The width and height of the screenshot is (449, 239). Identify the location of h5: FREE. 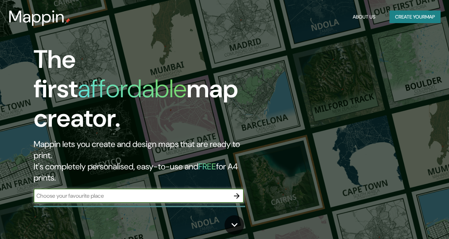
(207, 166).